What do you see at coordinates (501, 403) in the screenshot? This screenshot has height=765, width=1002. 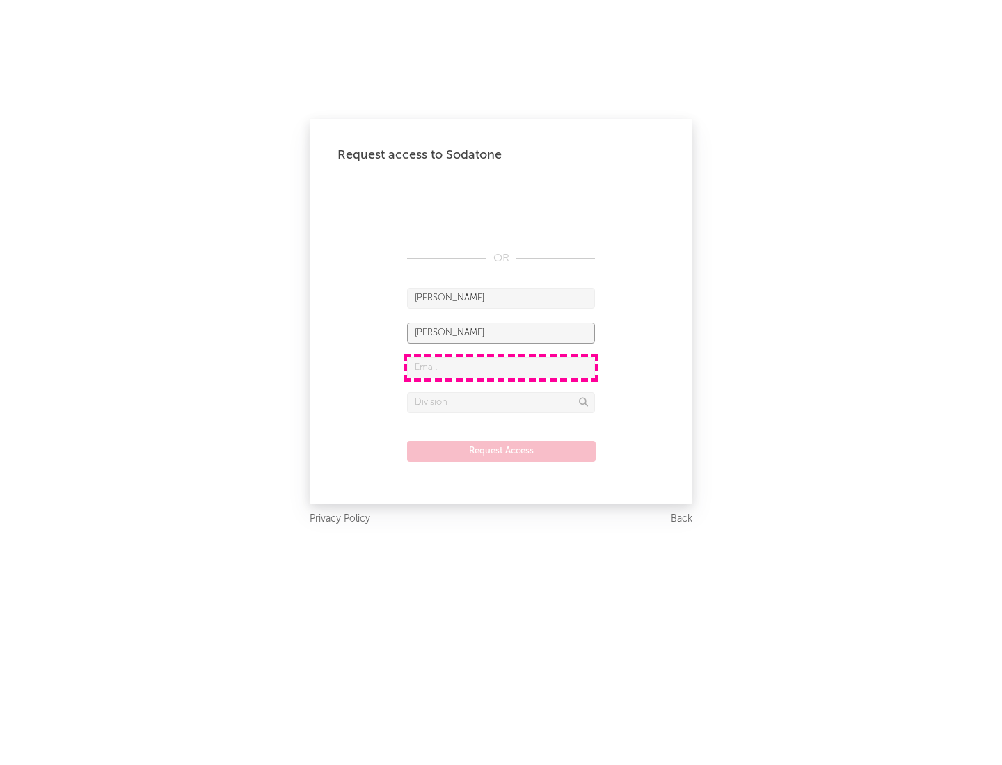 I see `input: Division` at bounding box center [501, 403].